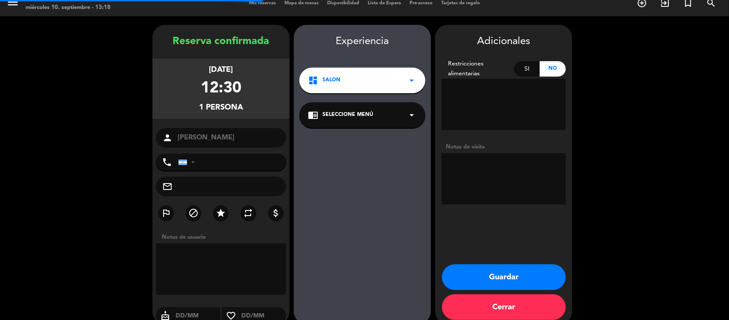  Describe the element at coordinates (249, 213) in the screenshot. I see `i: repeat` at that location.